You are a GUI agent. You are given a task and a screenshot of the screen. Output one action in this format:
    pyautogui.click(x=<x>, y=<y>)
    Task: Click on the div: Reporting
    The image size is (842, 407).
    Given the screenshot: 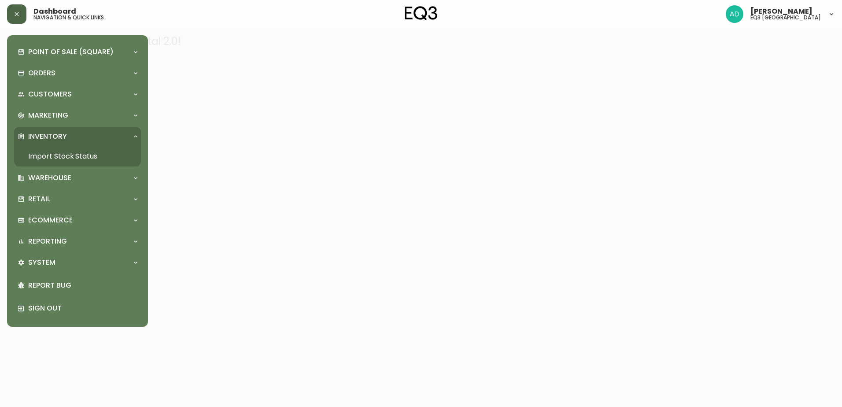 What is the action you would take?
    pyautogui.click(x=77, y=241)
    